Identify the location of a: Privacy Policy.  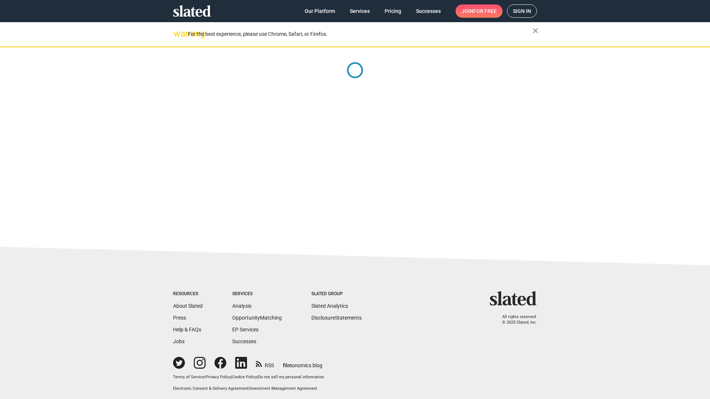
(218, 377).